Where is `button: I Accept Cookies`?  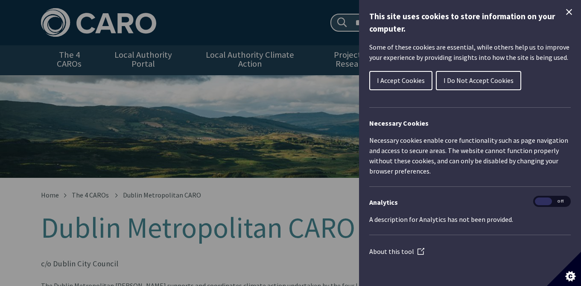
button: I Accept Cookies is located at coordinates (401, 80).